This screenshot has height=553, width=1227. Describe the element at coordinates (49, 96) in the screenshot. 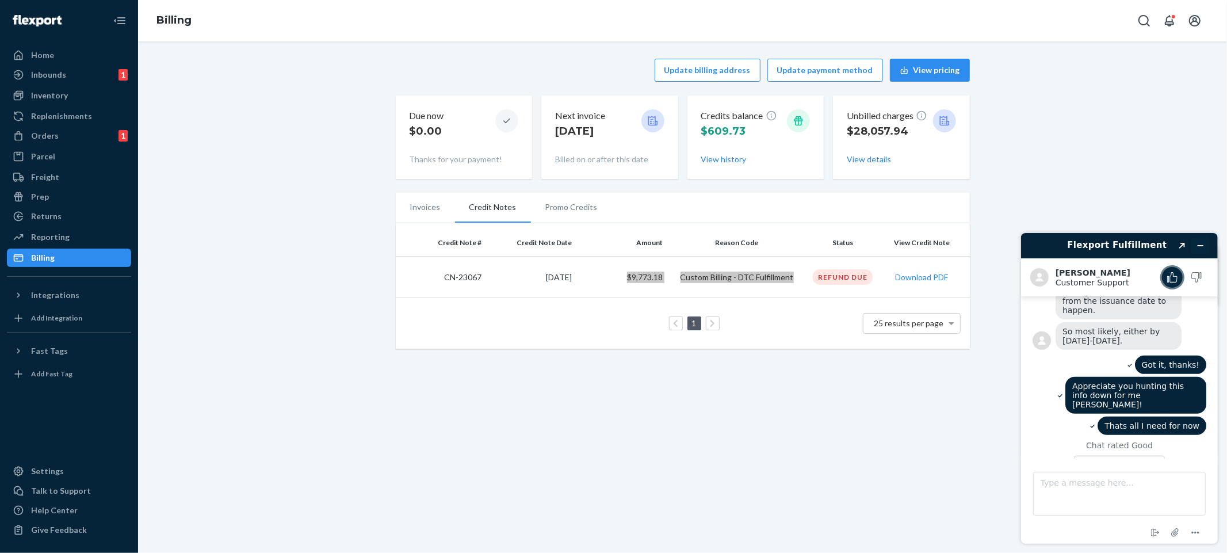

I see `div: Inventory` at that location.